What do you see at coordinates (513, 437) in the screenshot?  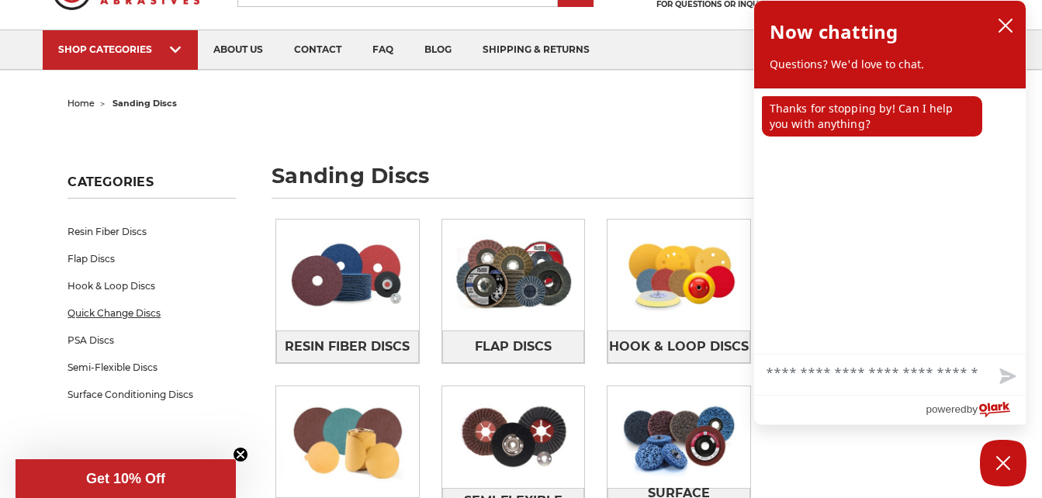 I see `img: Semi-Flexible Discs` at bounding box center [513, 437].